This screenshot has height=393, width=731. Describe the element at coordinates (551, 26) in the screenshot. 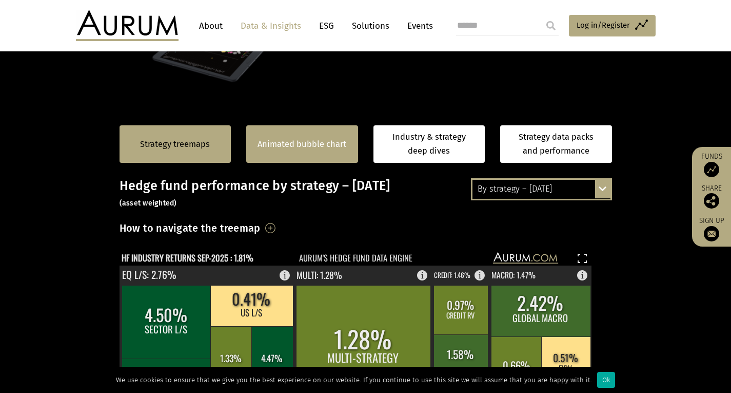

I see `input: Submit` at that location.